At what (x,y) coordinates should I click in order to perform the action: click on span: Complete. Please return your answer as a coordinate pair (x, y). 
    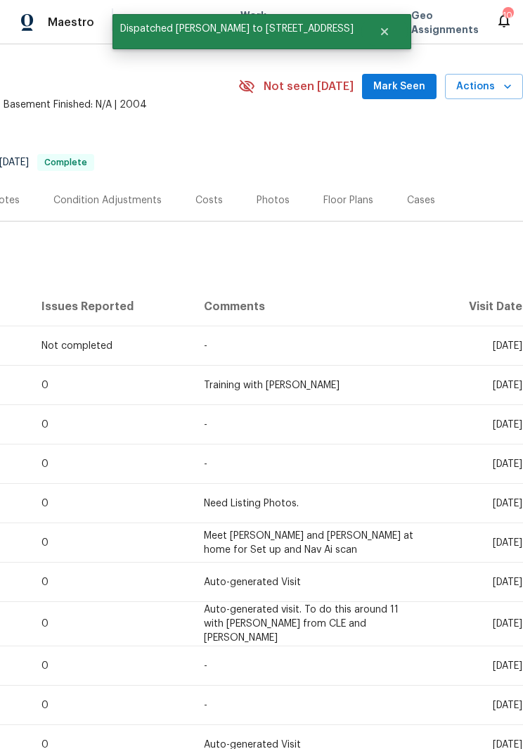
    Looking at the image, I should click on (65, 163).